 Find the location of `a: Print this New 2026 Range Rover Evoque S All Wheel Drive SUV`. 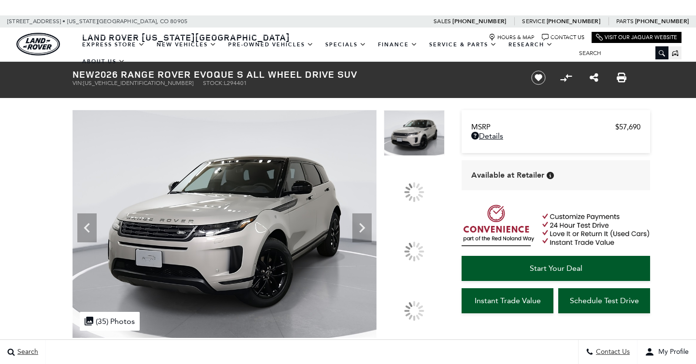

a: Print this New 2026 Range Rover Evoque S All Wheel Drive SUV is located at coordinates (621, 78).